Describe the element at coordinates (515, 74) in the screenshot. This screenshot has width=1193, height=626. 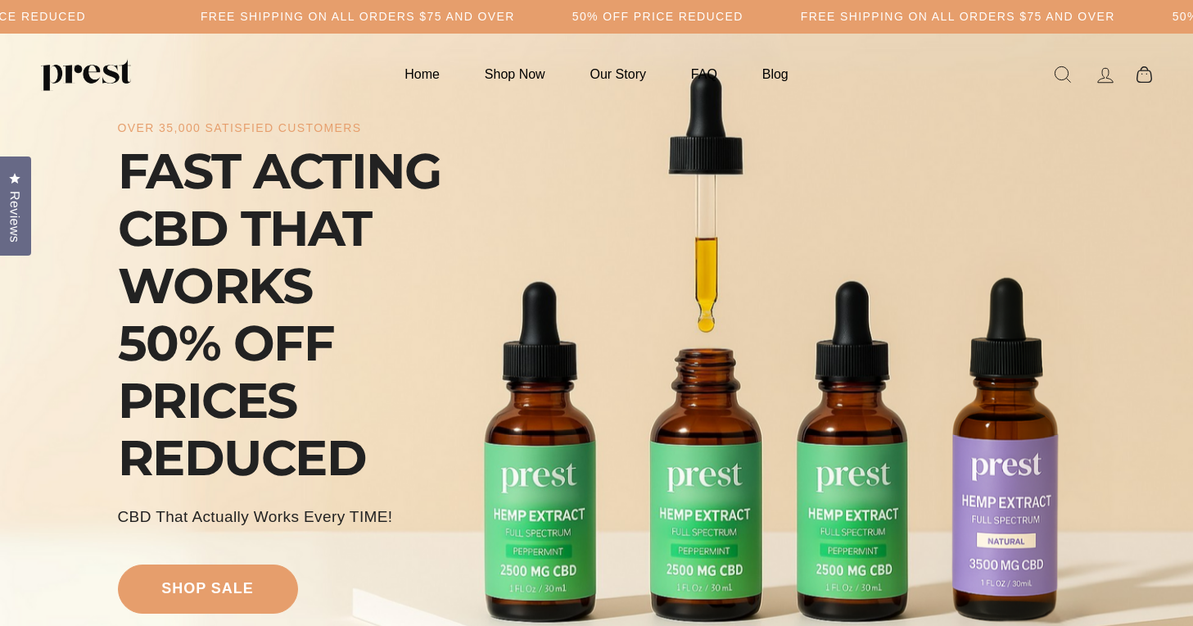
I see `a: Shop Now` at that location.